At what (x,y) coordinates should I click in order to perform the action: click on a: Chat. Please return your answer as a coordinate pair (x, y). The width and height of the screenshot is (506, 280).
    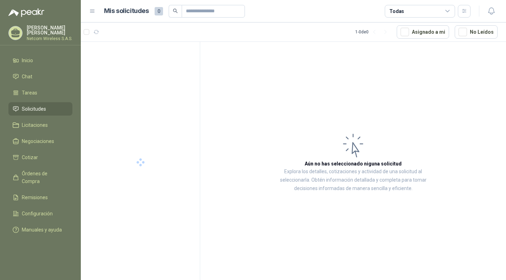
    Looking at the image, I should click on (40, 77).